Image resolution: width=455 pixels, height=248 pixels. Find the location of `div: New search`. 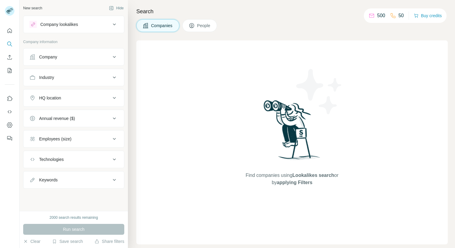

div: New search is located at coordinates (33, 8).